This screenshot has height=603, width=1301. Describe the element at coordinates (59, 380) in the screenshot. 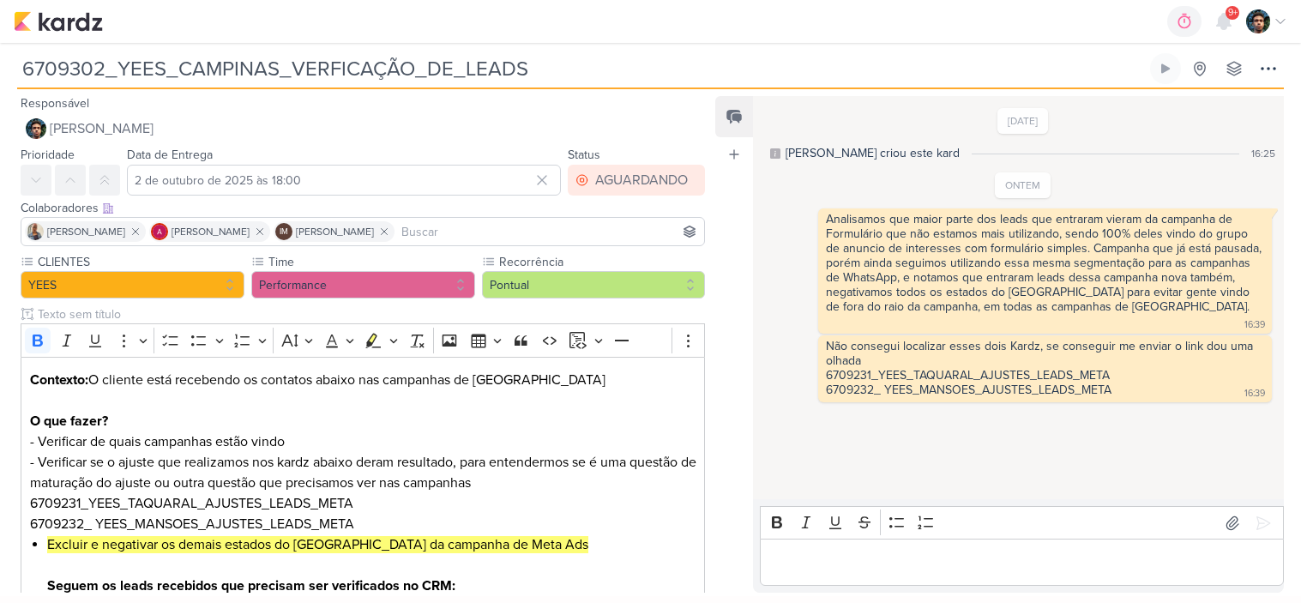

I see `strong: Contexto:` at that location.